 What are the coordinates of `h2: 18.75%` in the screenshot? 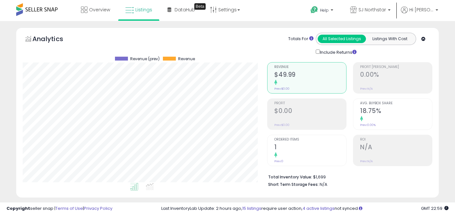 It's located at (396, 111).